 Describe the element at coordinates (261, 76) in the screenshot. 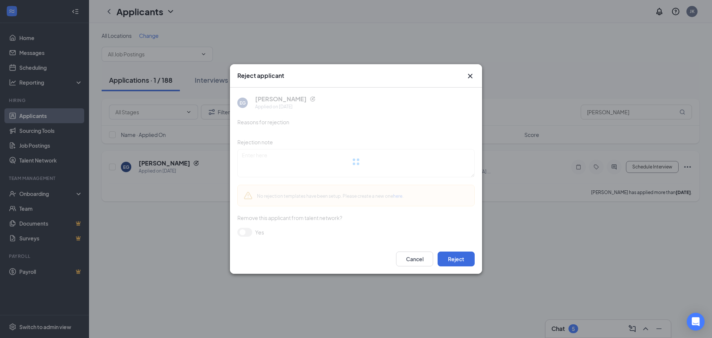

I see `h3: Reject applicant` at that location.